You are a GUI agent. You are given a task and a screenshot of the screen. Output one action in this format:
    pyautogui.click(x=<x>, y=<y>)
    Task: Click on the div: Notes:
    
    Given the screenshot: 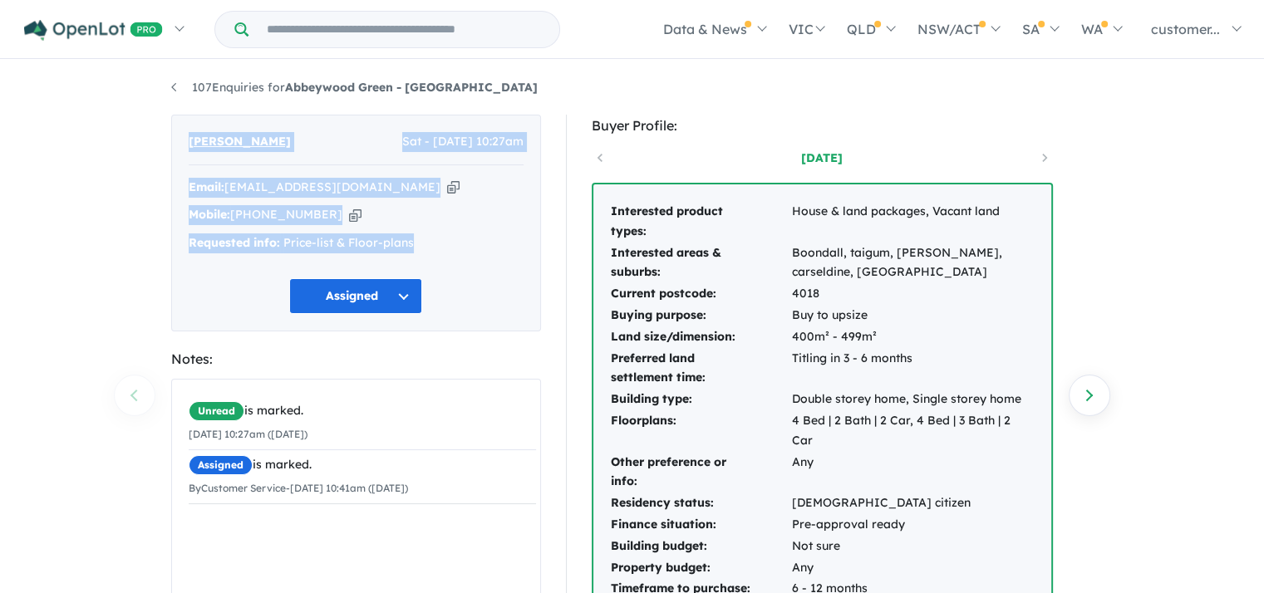 What is the action you would take?
    pyautogui.click(x=356, y=359)
    